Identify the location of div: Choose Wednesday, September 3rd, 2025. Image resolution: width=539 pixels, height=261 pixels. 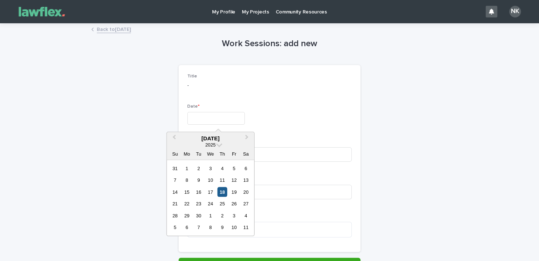
(210, 168).